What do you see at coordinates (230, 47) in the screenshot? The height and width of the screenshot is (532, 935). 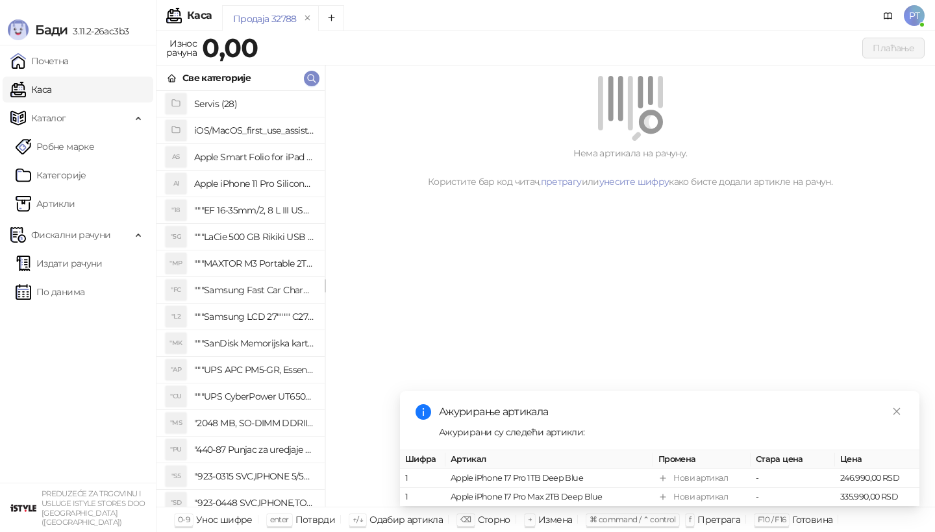 I see `strong: 0,00` at bounding box center [230, 47].